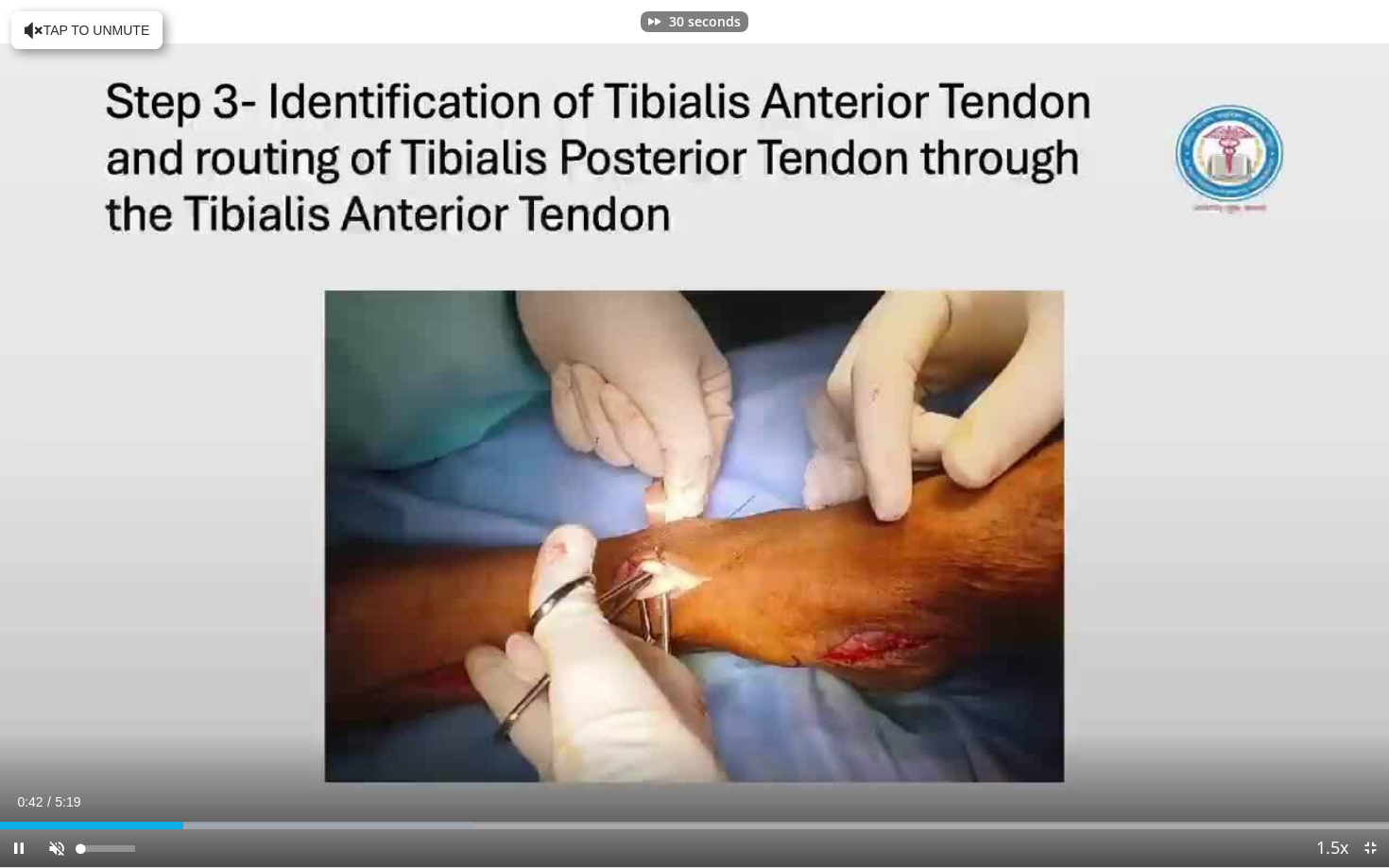 This screenshot has width=1389, height=868. I want to click on button: Tap to unmute, so click(87, 30).